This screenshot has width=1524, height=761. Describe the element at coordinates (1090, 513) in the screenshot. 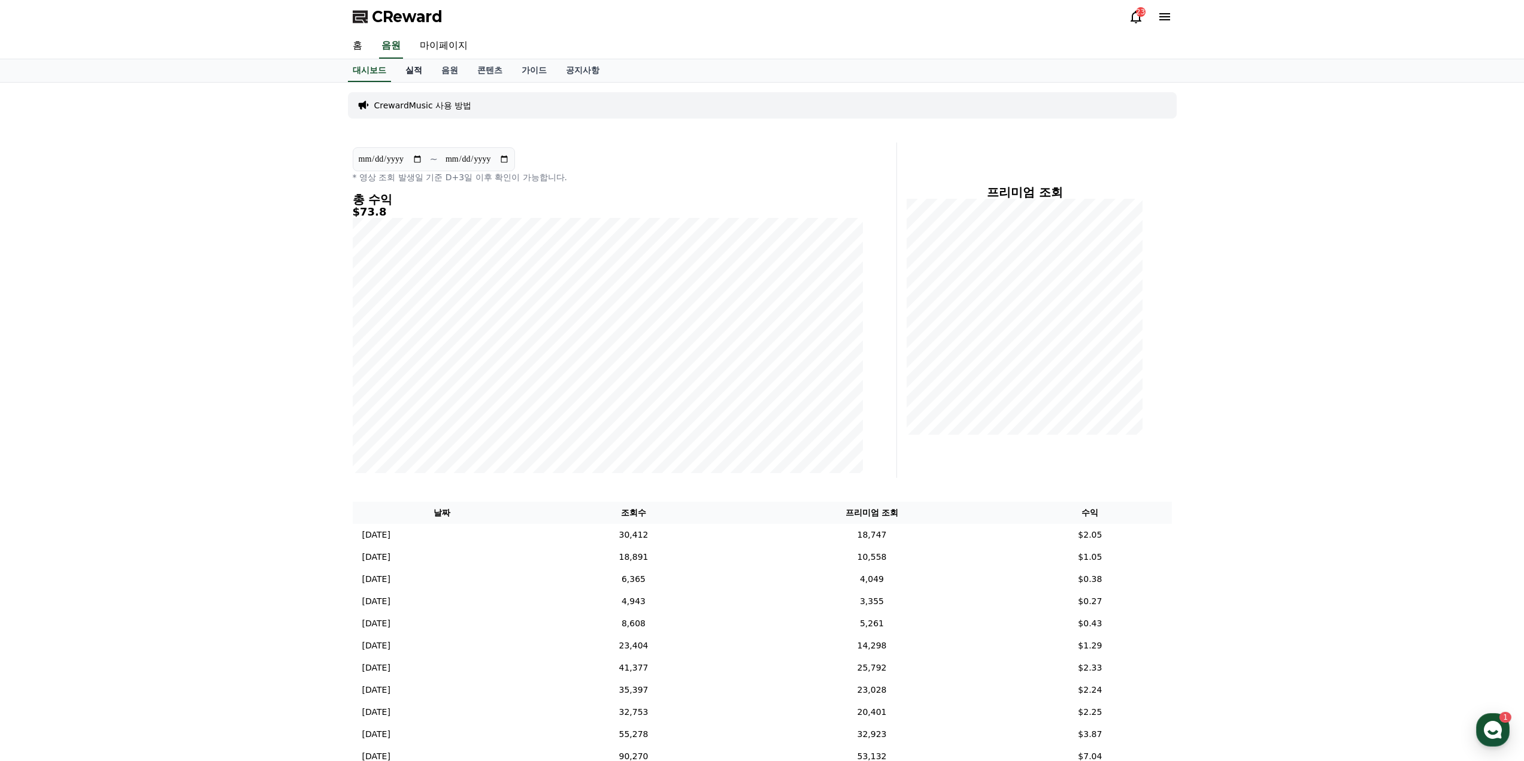

I see `th: 수익` at that location.